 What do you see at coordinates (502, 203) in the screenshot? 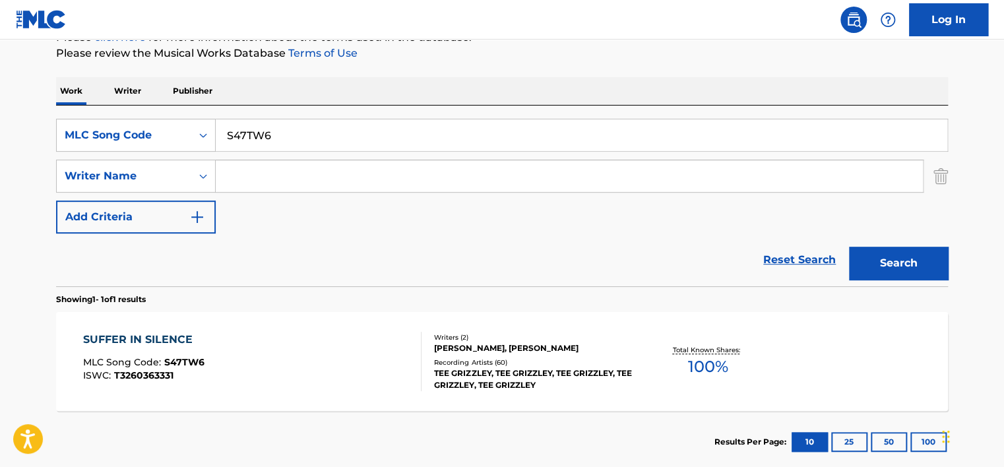
I see `form: Search Form` at bounding box center [502, 203].